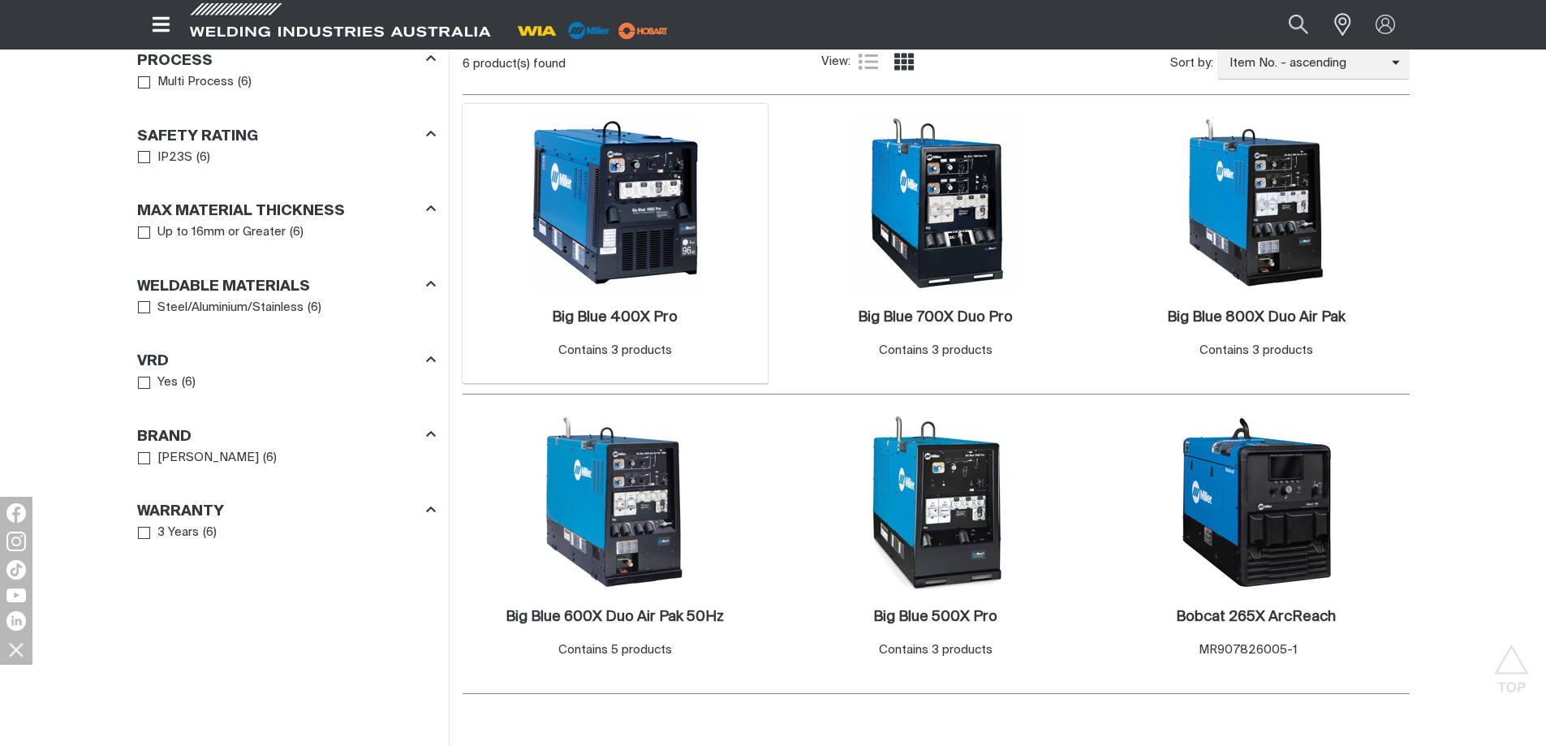 Image resolution: width=1546 pixels, height=746 pixels. Describe the element at coordinates (286, 360) in the screenshot. I see `div: VRD` at that location.